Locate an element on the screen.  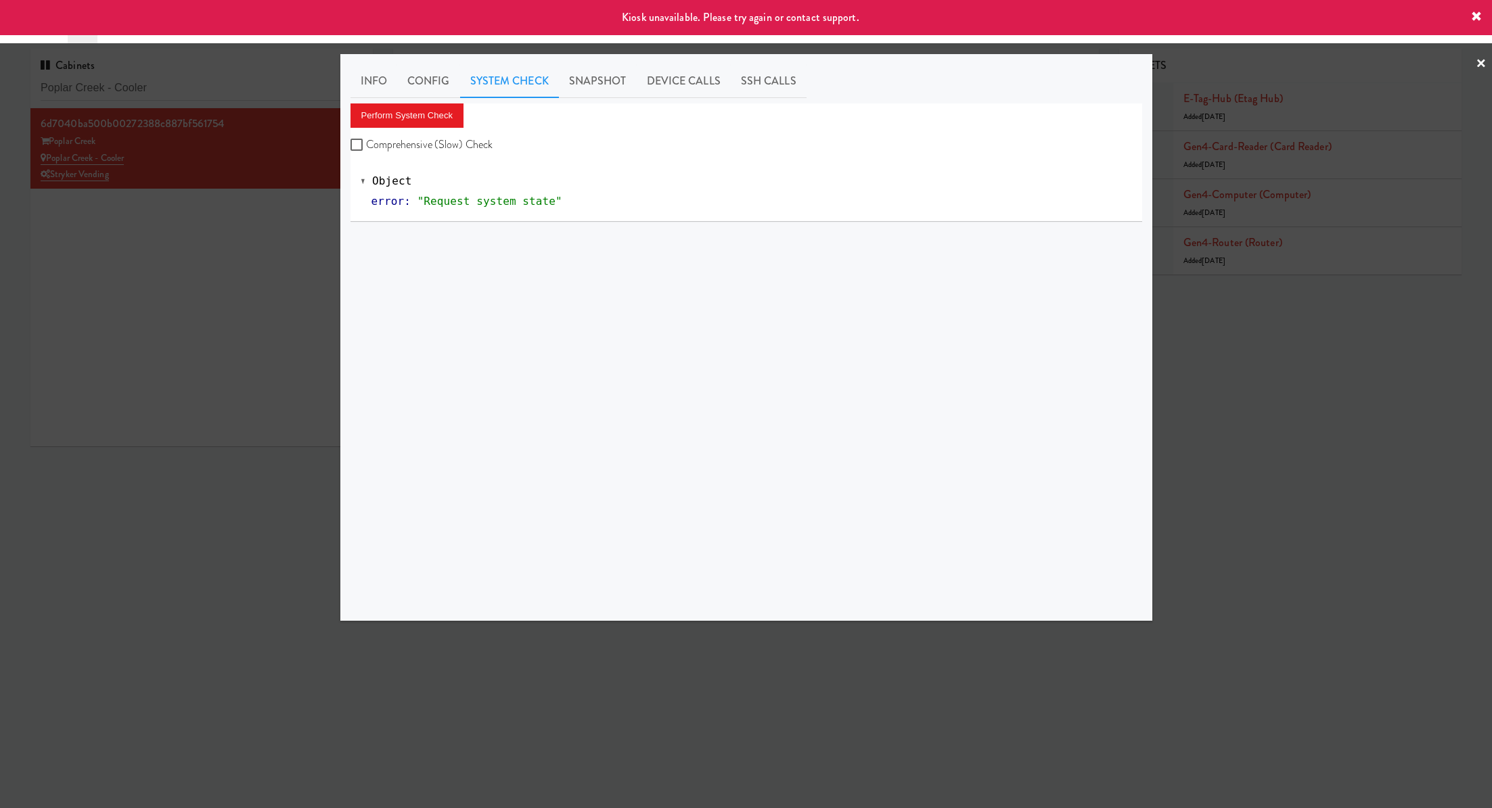
a: Device Calls is located at coordinates (683, 81).